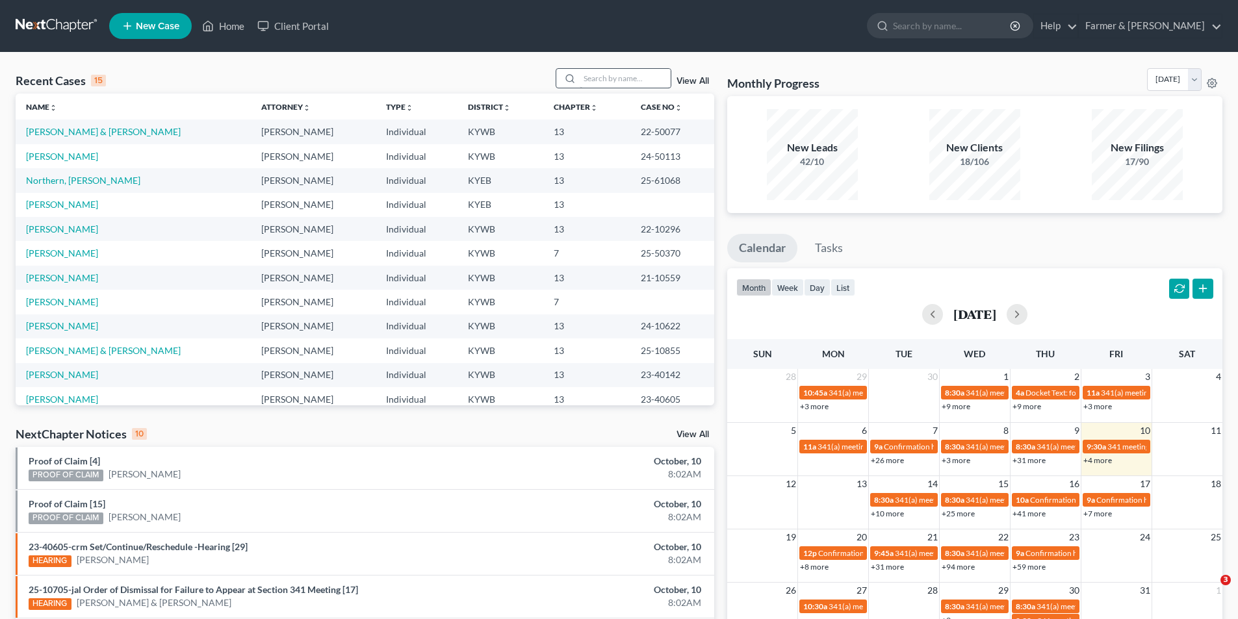 The width and height of the screenshot is (1238, 619). What do you see at coordinates (787, 287) in the screenshot?
I see `button: week` at bounding box center [787, 287].